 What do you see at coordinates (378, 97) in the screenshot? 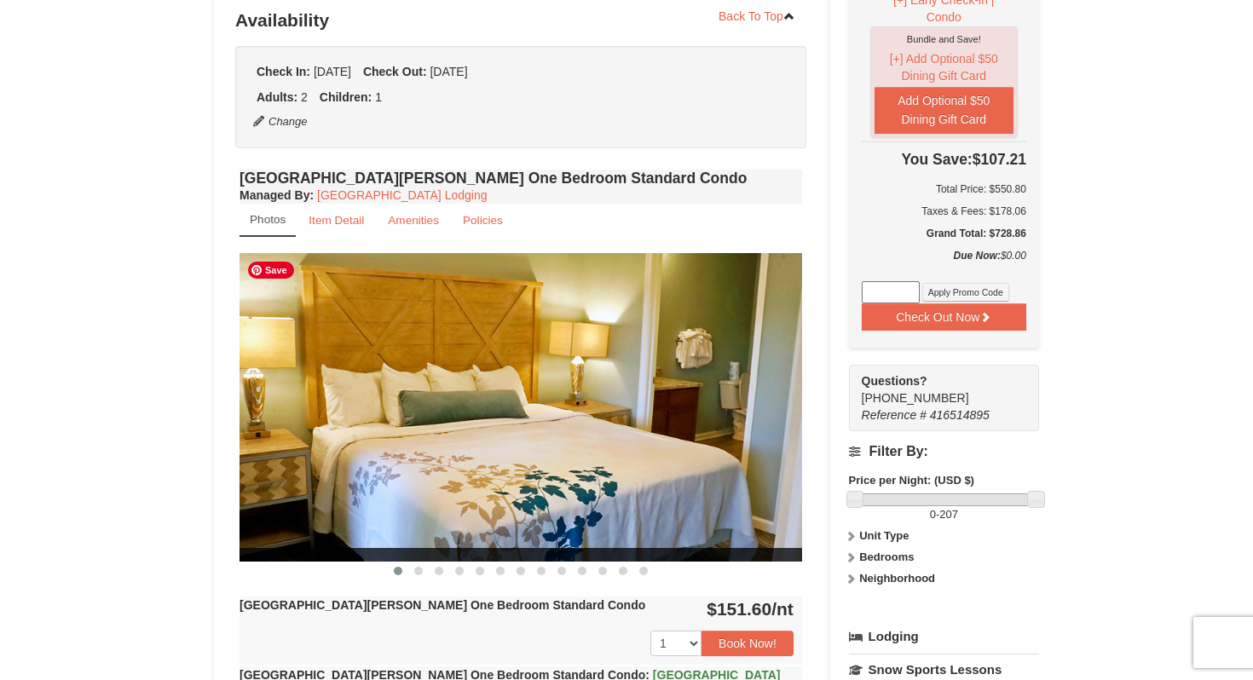
I see `span: 1` at bounding box center [378, 97].